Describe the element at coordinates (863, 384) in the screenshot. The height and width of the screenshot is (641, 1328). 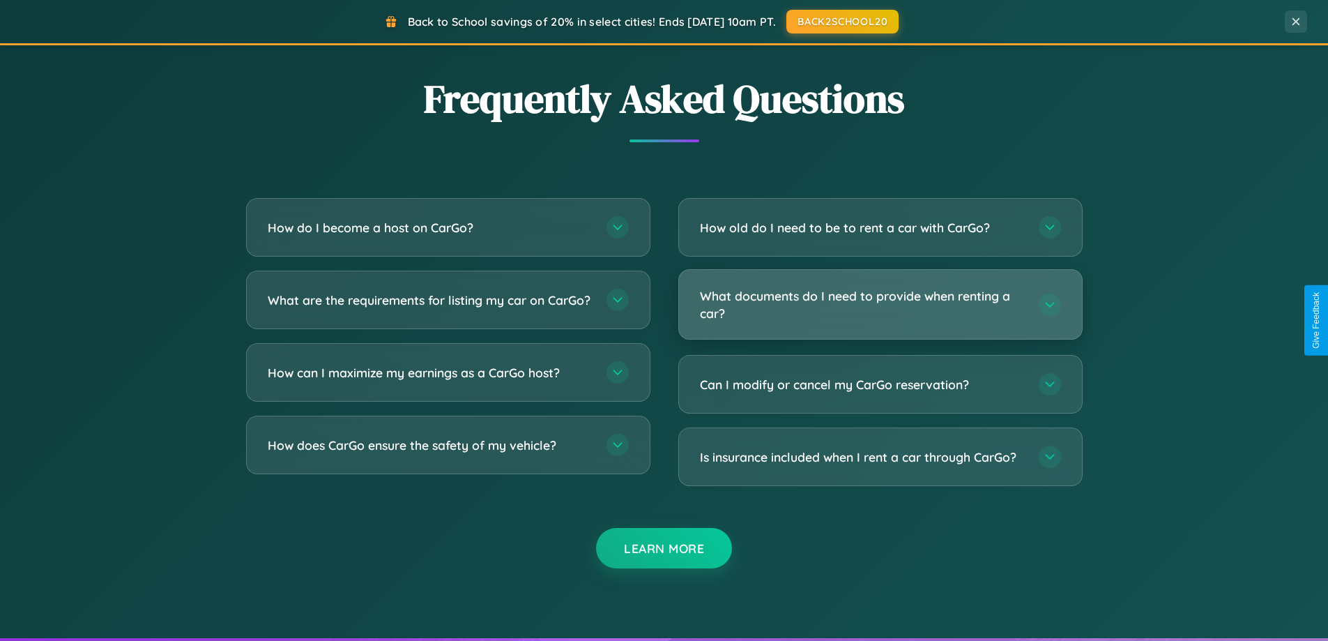
I see `h3: Can I modify or cancel my CarGo reservation?` at that location.